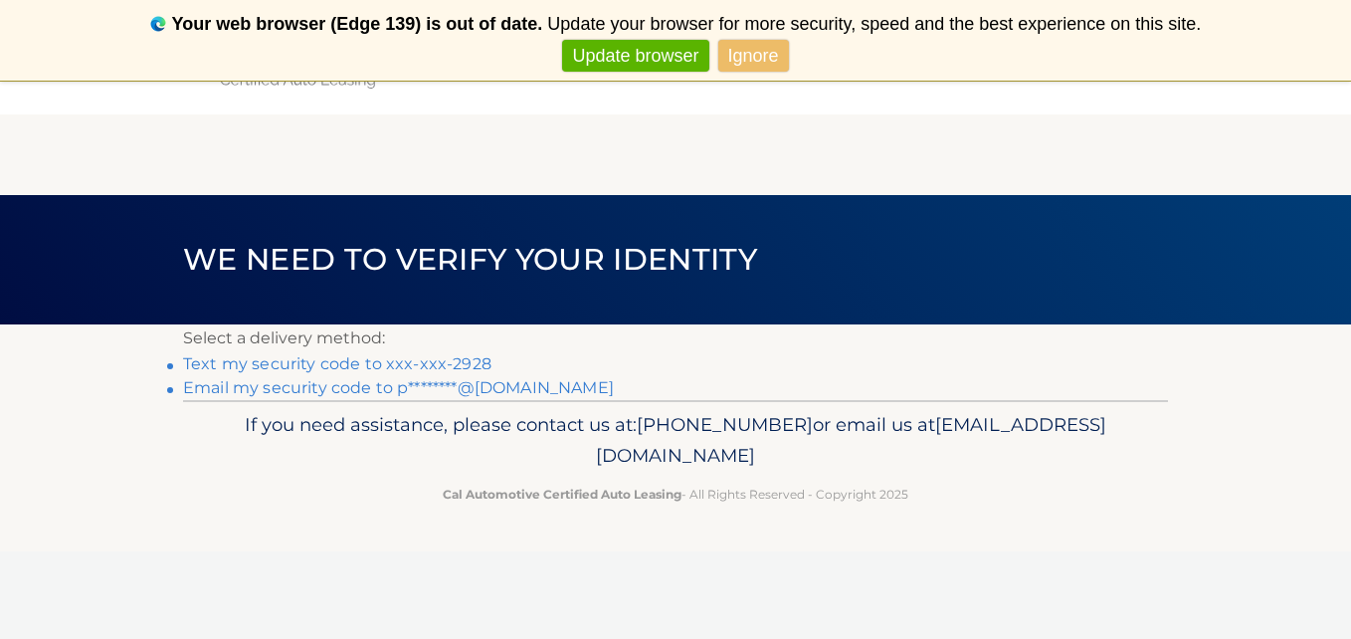 Image resolution: width=1351 pixels, height=639 pixels. What do you see at coordinates (357, 24) in the screenshot?
I see `b: Your web browser (Edge 139) is out of date.` at bounding box center [357, 24].